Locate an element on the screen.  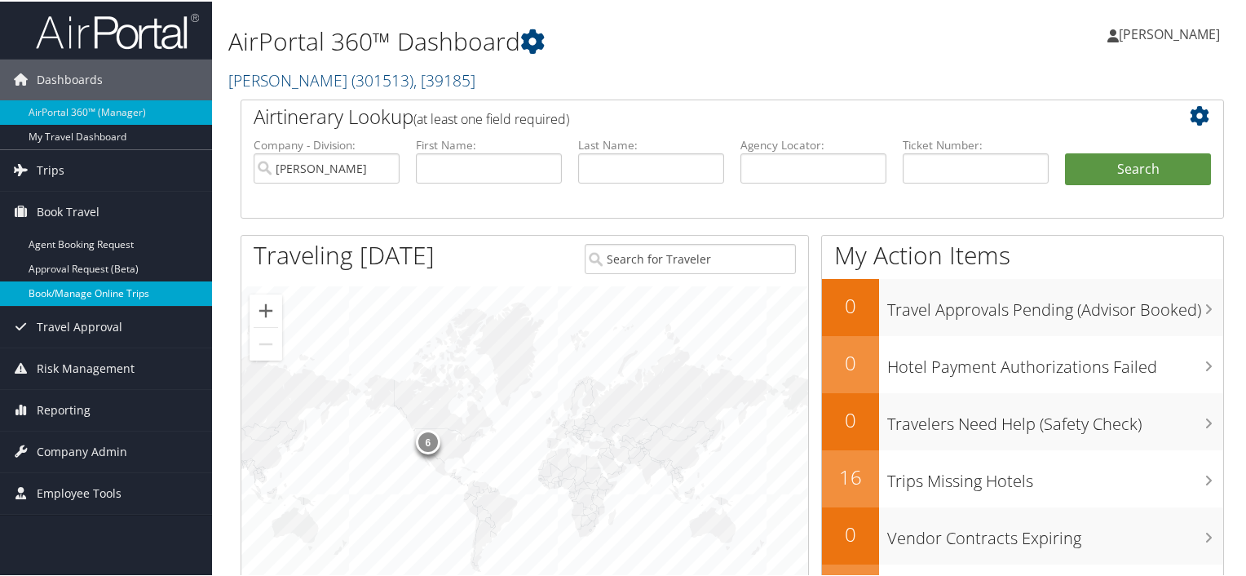
label: Last Name: is located at coordinates (651, 144).